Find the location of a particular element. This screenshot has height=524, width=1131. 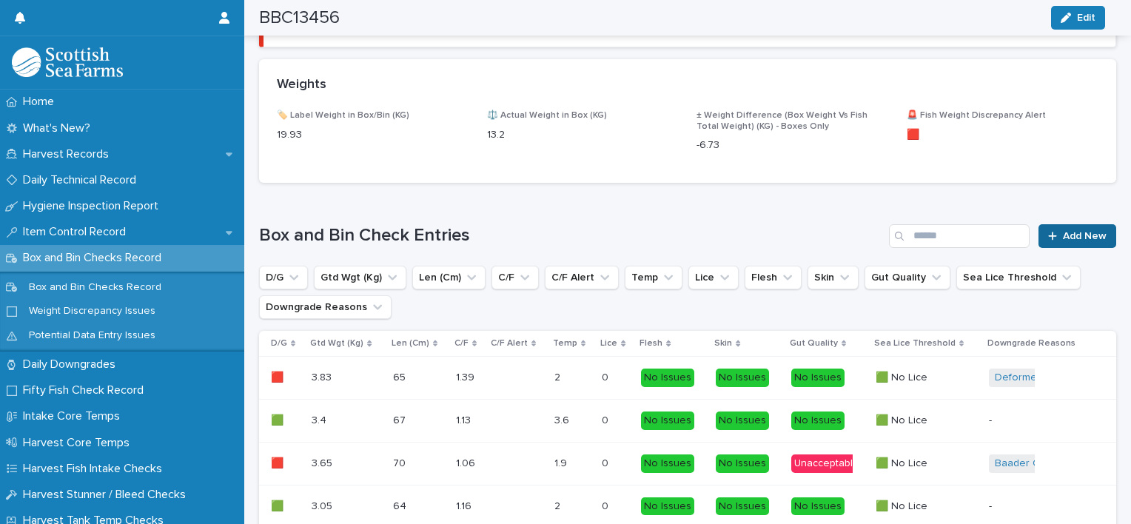

p: Skin is located at coordinates (723, 343).